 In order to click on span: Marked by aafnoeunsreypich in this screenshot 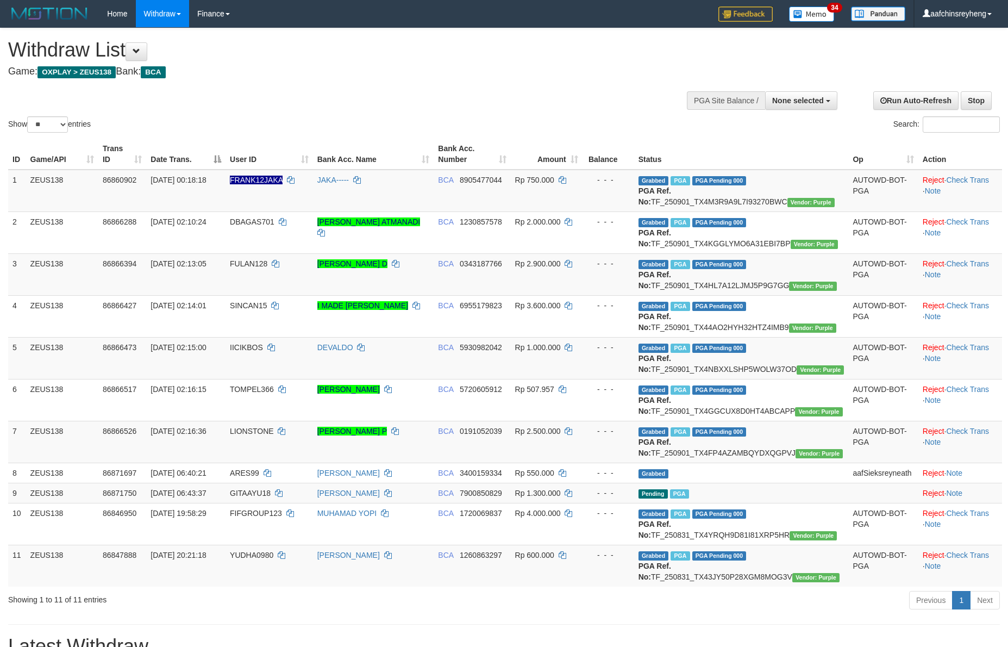, I will do `click(680, 555)`.